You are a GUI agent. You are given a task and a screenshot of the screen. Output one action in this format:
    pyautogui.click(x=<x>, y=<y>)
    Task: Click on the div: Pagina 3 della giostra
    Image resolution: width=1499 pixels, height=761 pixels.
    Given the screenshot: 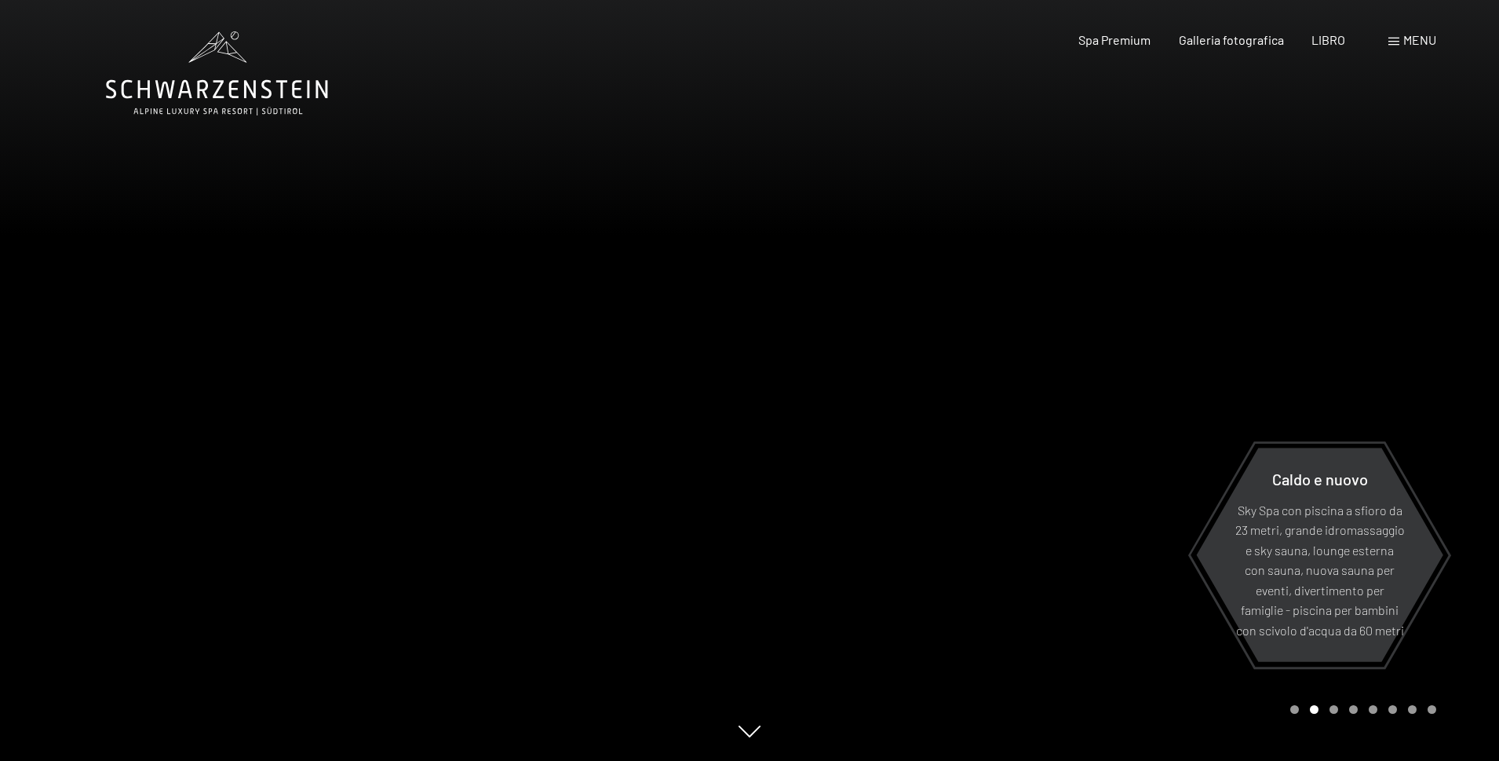 What is the action you would take?
    pyautogui.click(x=1334, y=709)
    